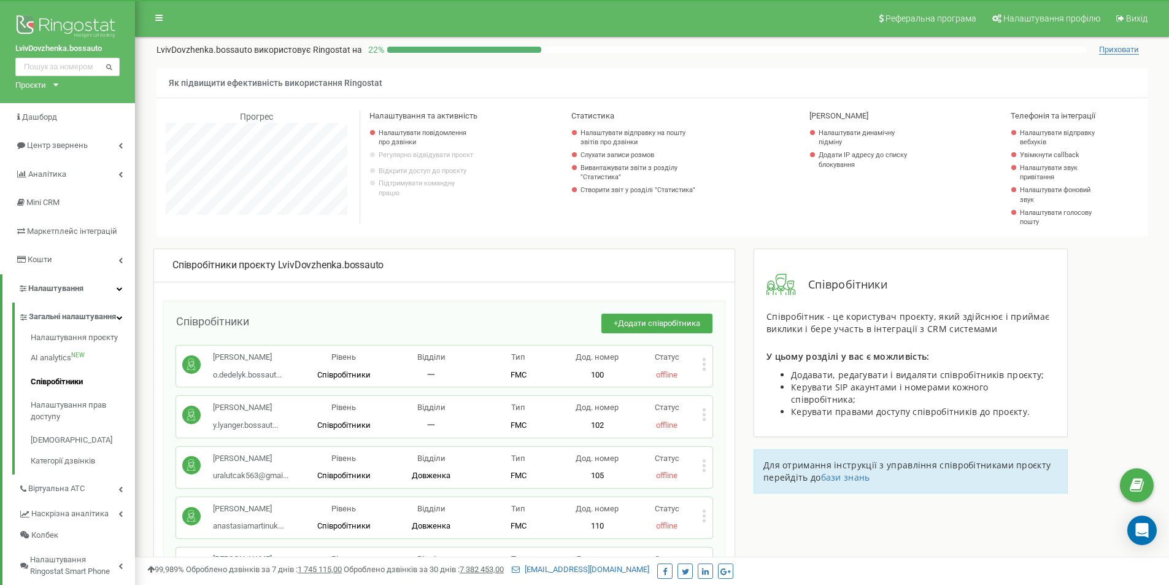 This screenshot has height=585, width=1169. I want to click on span: бази знань, so click(846, 477).